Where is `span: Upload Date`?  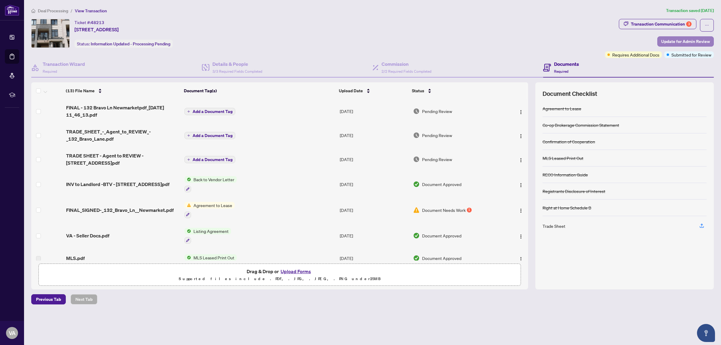
span: Upload Date is located at coordinates (351, 91).